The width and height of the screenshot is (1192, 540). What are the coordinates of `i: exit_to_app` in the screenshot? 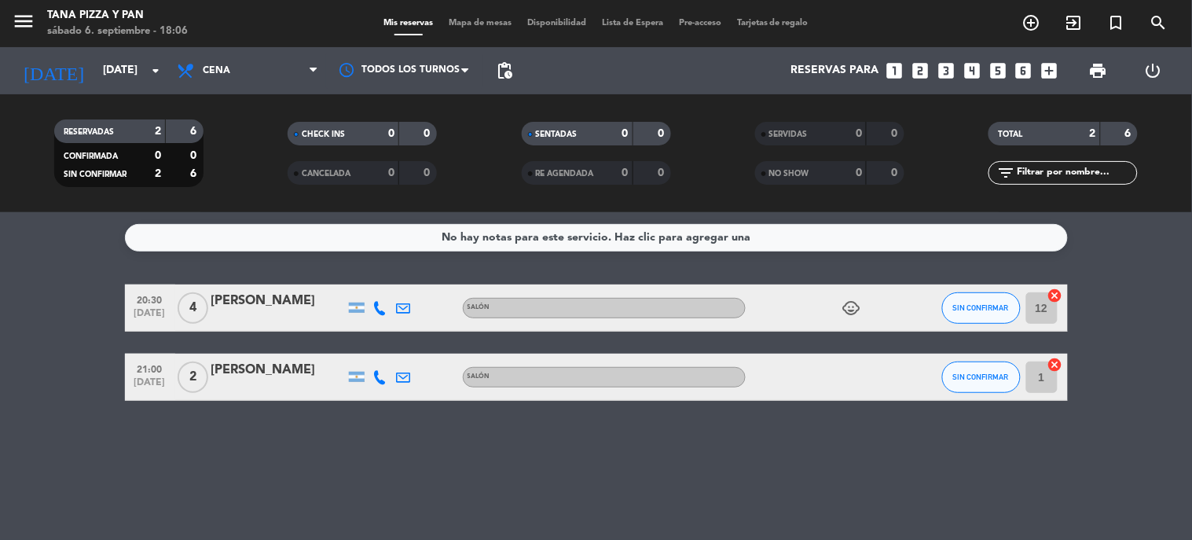 It's located at (1074, 23).